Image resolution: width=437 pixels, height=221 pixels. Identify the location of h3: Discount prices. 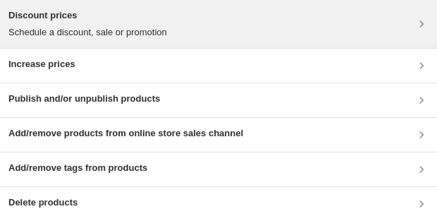
(87, 16).